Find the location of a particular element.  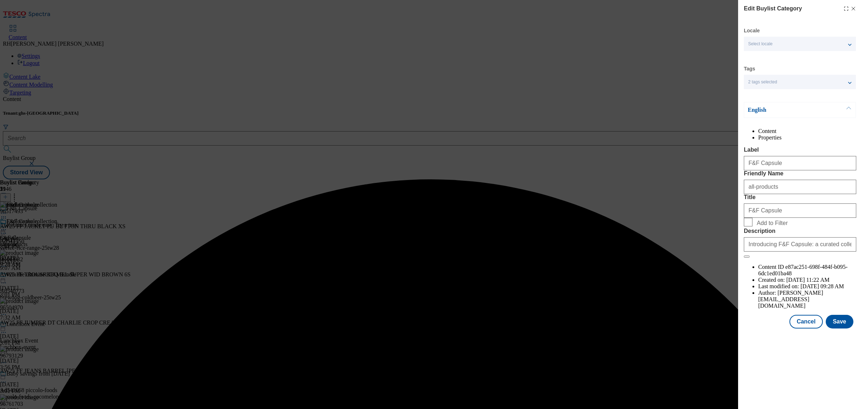

button: Save is located at coordinates (839, 321).